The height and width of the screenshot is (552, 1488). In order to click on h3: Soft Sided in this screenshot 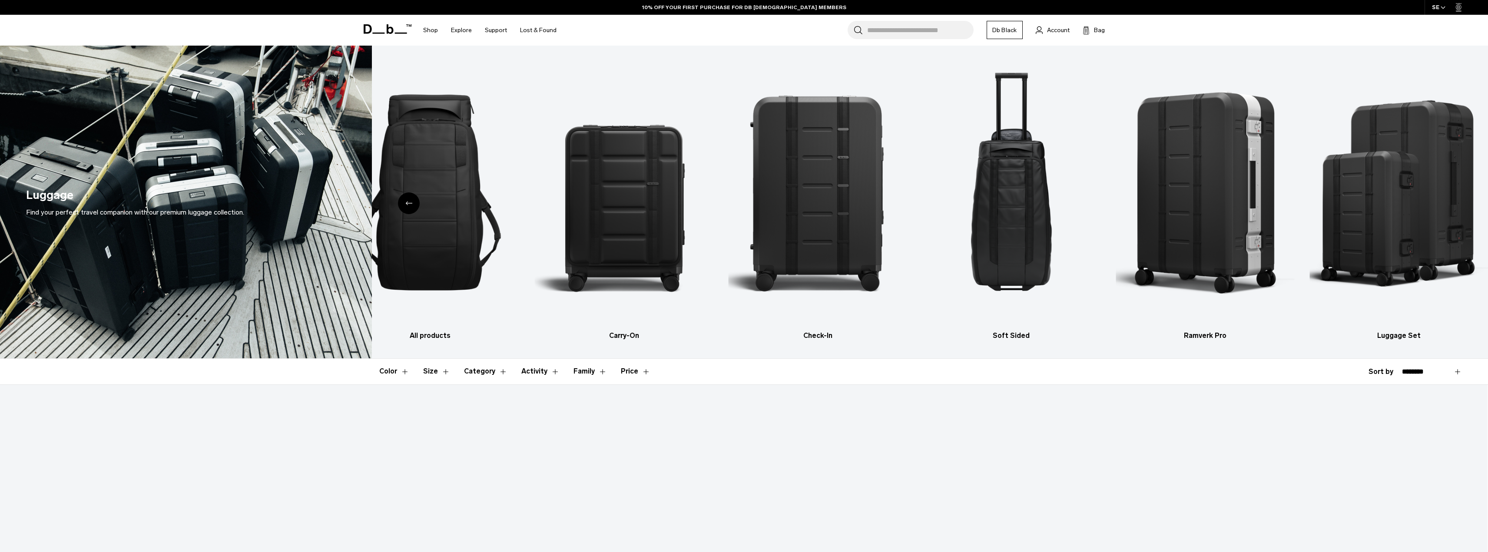, I will do `click(1011, 336)`.